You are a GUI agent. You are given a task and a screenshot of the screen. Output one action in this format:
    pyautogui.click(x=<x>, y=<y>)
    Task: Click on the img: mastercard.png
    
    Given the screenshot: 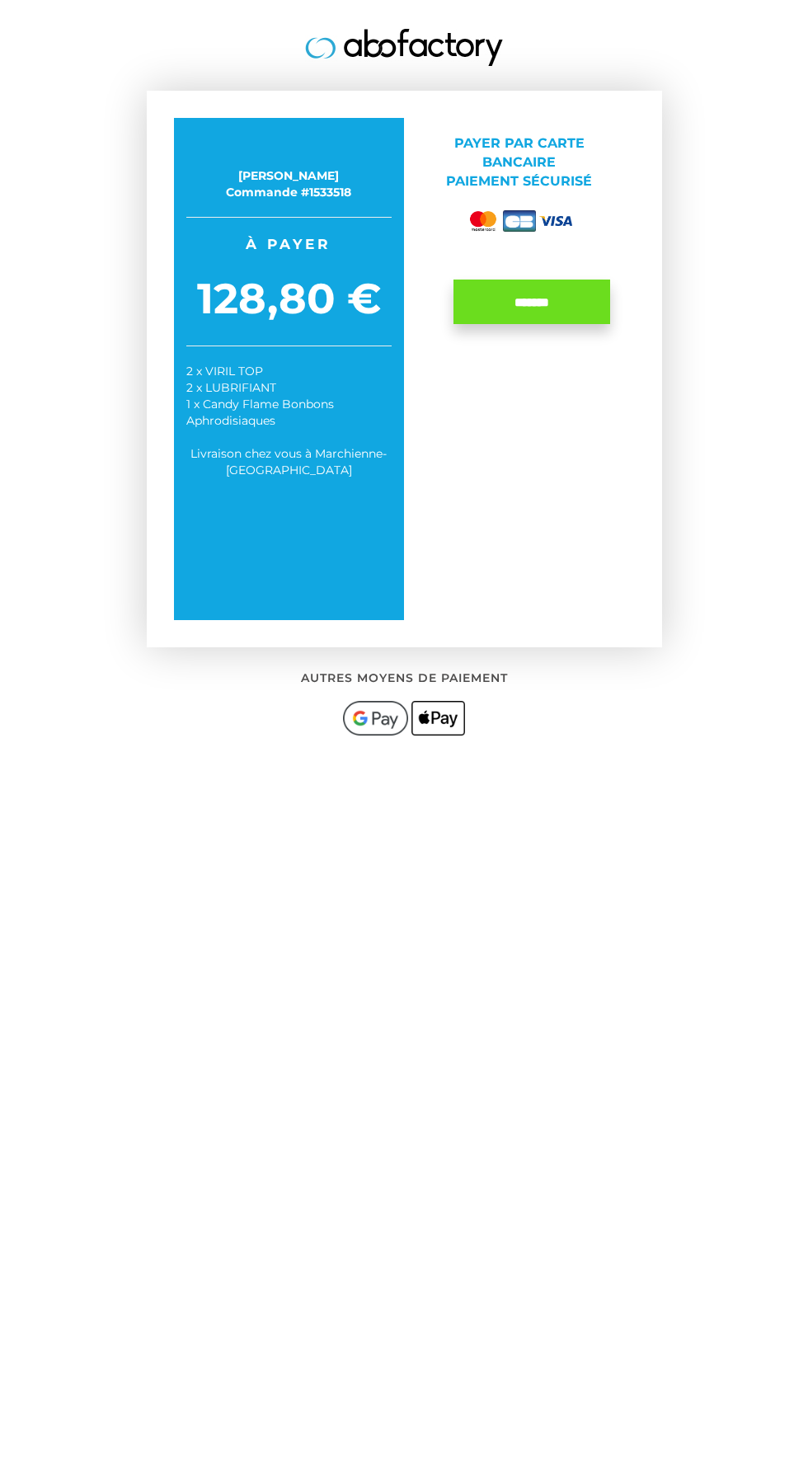 What is the action you would take?
    pyautogui.click(x=483, y=221)
    